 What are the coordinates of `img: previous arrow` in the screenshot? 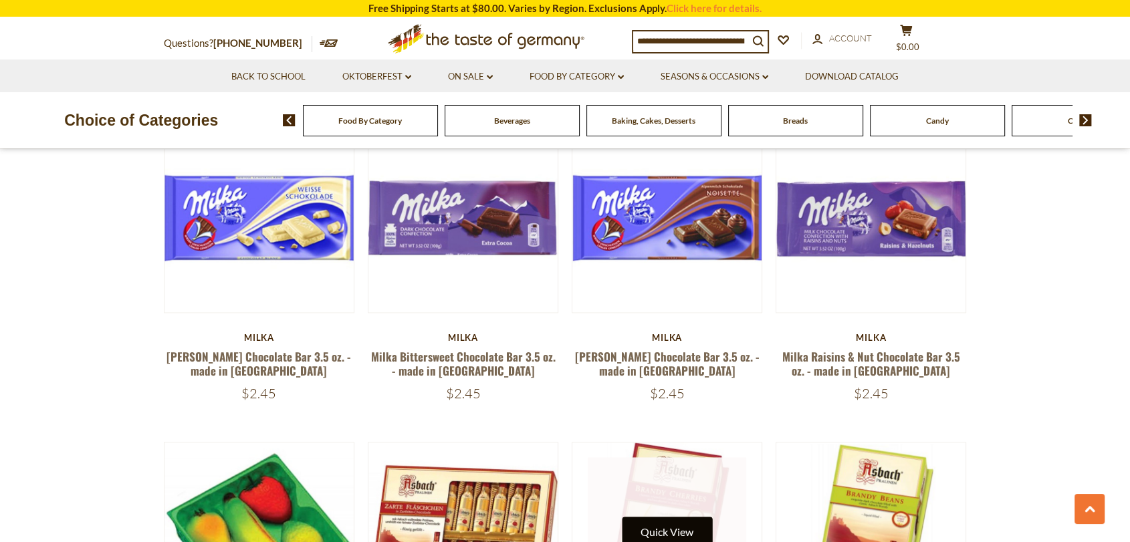 It's located at (289, 120).